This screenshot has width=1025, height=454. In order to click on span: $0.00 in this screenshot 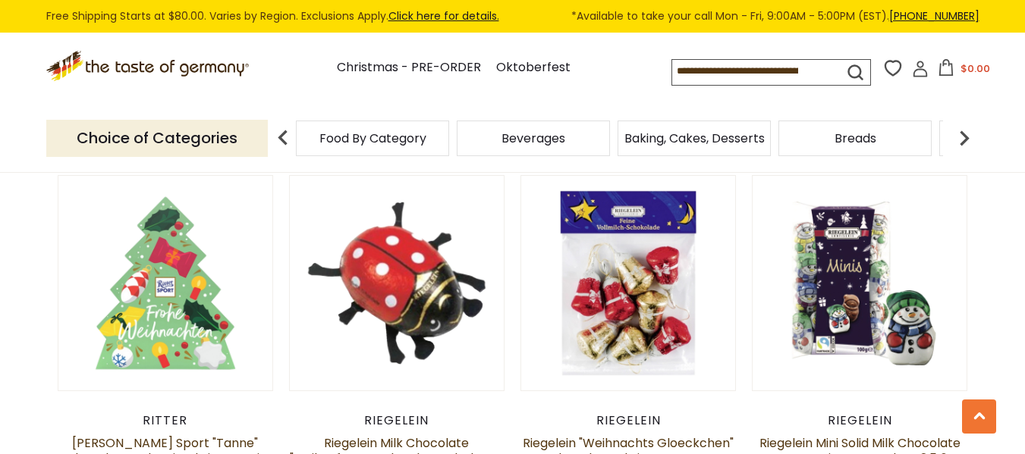, I will do `click(975, 68)`.